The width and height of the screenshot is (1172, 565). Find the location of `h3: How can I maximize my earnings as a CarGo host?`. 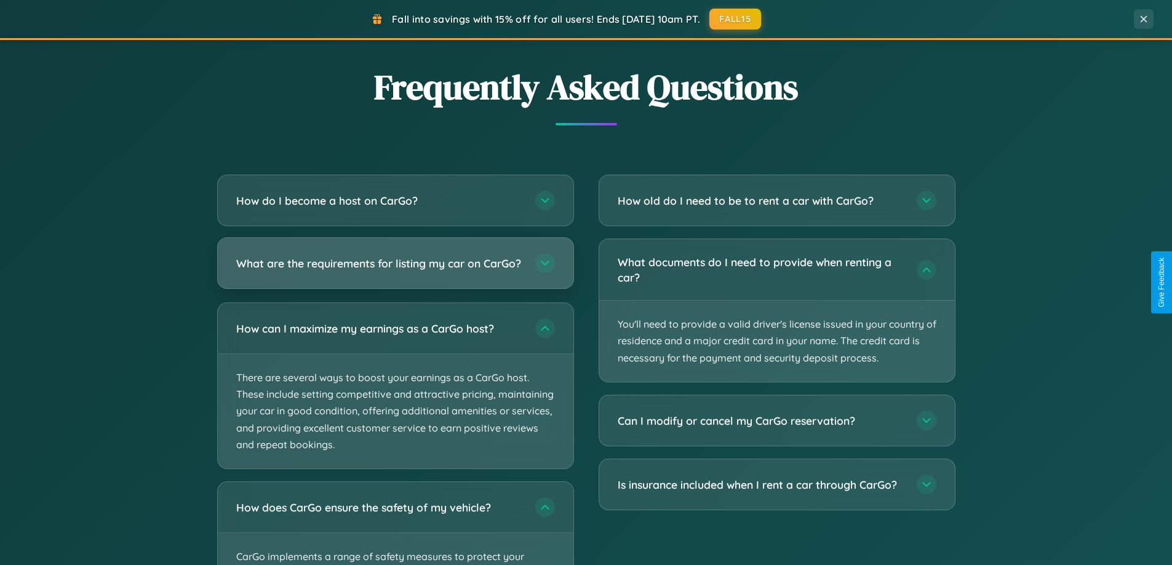

h3: How can I maximize my earnings as a CarGo host? is located at coordinates (380, 329).